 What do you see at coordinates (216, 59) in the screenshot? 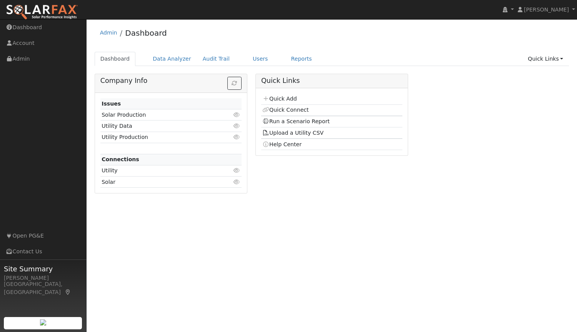
I see `a: Audit Trail` at bounding box center [216, 59].